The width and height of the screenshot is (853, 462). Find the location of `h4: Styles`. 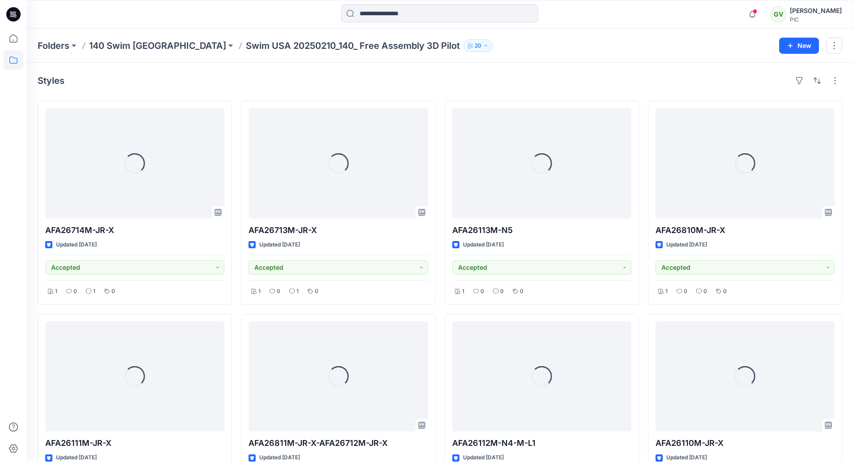

h4: Styles is located at coordinates (51, 81).